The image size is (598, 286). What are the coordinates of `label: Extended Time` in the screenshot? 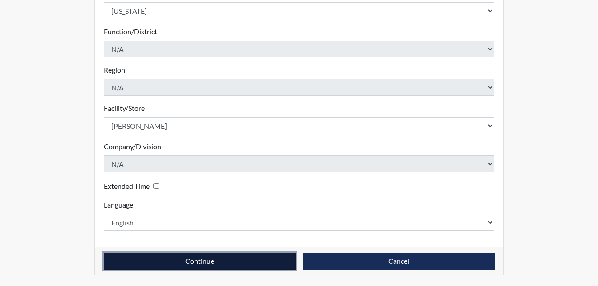 It's located at (127, 186).